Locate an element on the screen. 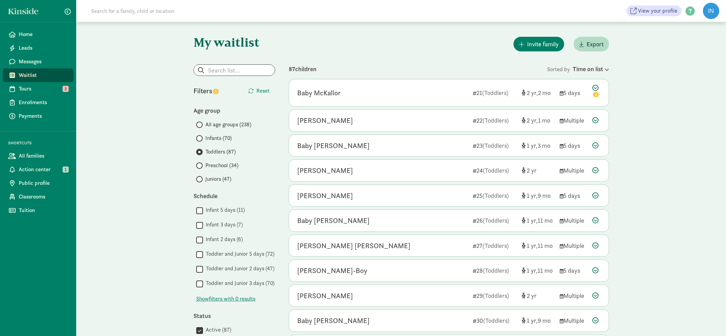 Image resolution: width=726 pixels, height=336 pixels. a: Waitlist is located at coordinates (38, 75).